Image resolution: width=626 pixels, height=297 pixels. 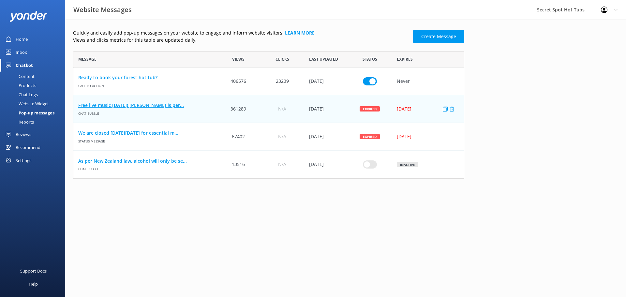 What do you see at coordinates (23, 134) in the screenshot?
I see `div: Reviews` at bounding box center [23, 134].